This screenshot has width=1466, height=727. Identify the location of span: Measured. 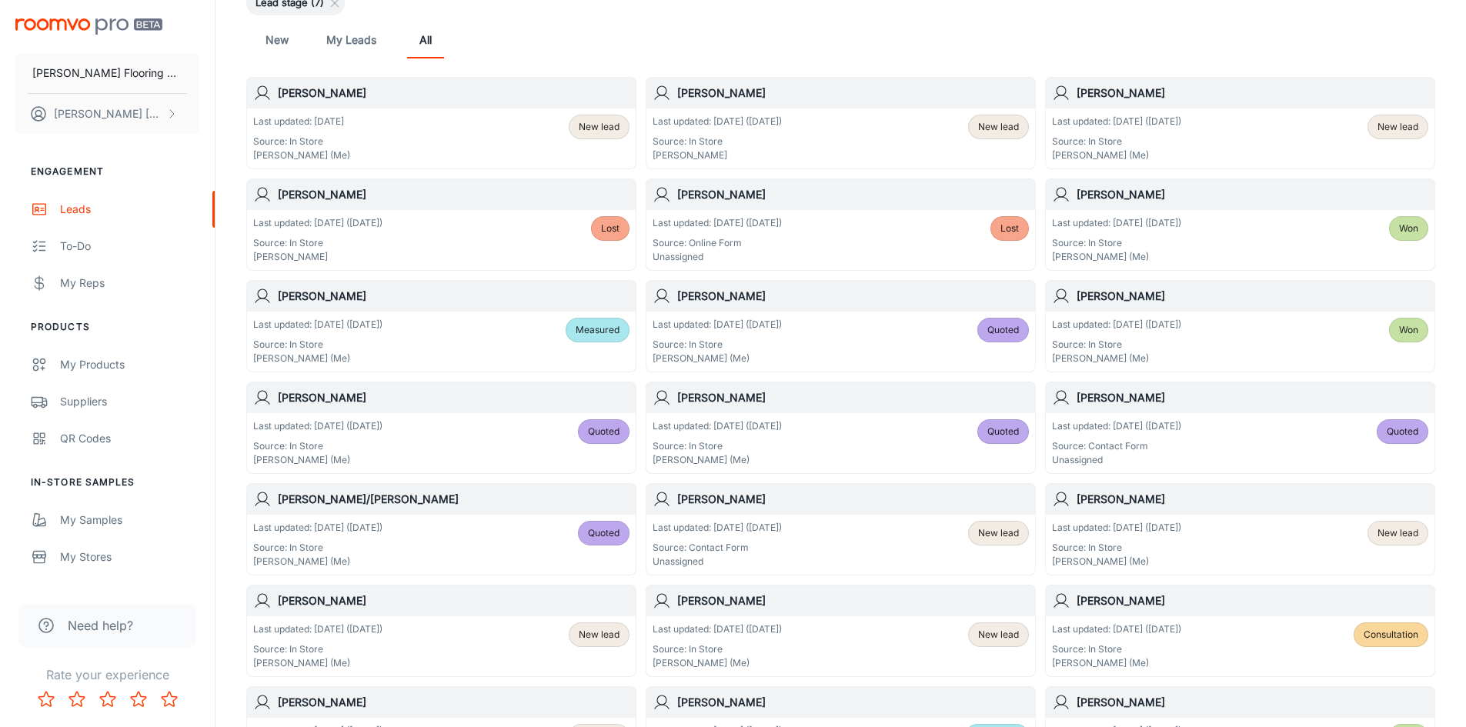
(597, 330).